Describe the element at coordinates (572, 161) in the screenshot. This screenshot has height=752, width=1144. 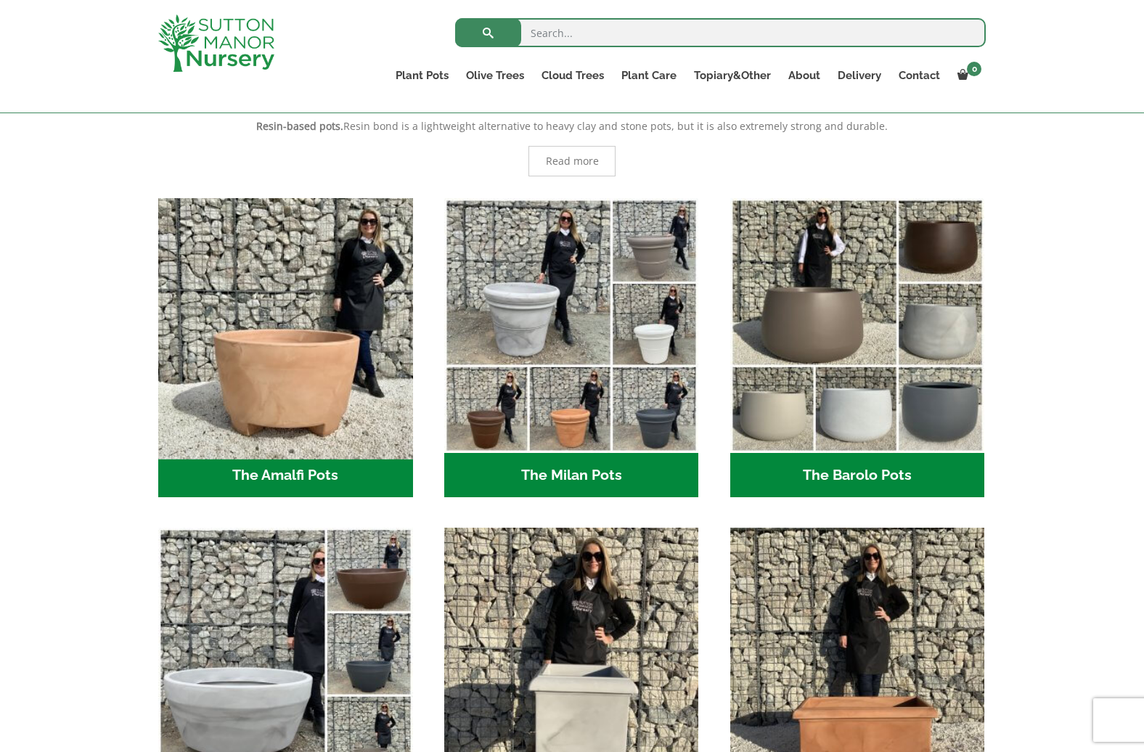
I see `span: Read more` at that location.